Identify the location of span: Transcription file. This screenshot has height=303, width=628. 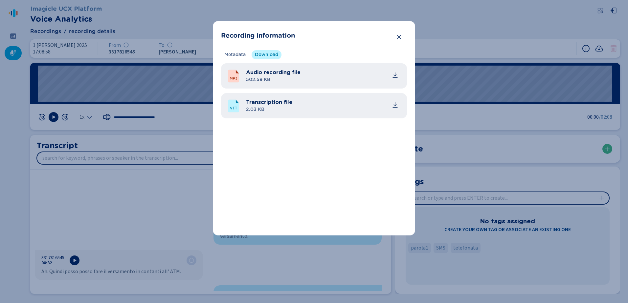
(269, 102).